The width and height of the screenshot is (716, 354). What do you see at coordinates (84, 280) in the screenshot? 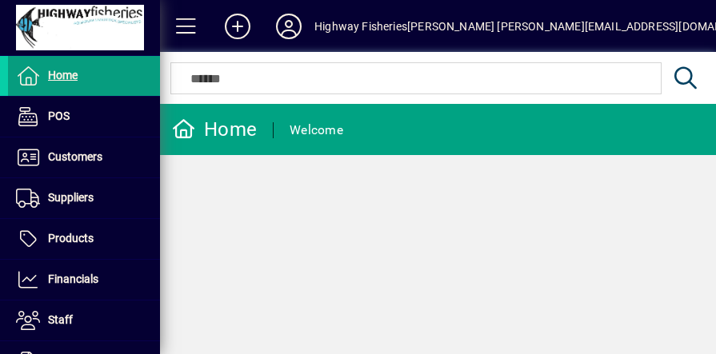
I see `a: Financials` at bounding box center [84, 280].